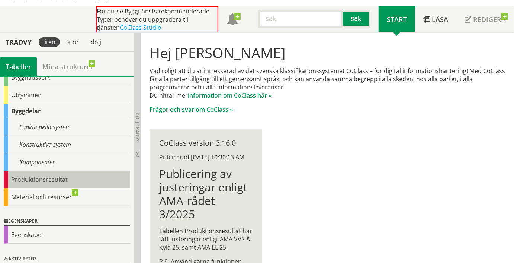  I want to click on div: stor, so click(73, 42).